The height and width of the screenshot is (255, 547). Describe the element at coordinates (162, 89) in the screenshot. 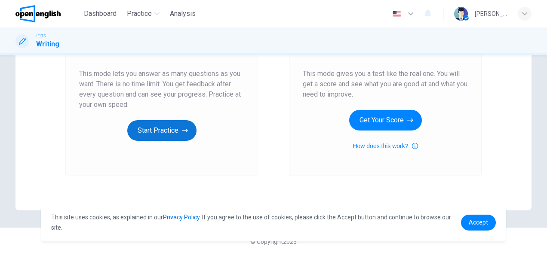

I see `span: This mode lets you answer as many questions as you want. There is no time limit. You get feedback...` at that location.